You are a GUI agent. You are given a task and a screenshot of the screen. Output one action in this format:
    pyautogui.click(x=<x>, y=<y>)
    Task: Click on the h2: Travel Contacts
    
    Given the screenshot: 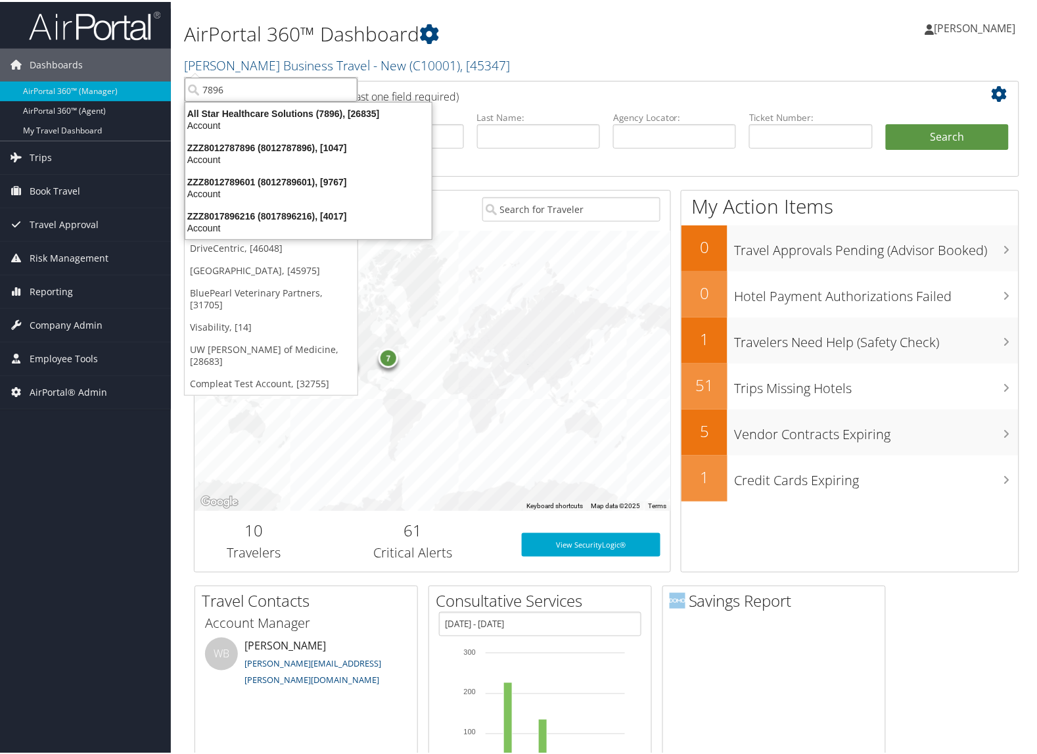 What is the action you would take?
    pyautogui.click(x=310, y=599)
    